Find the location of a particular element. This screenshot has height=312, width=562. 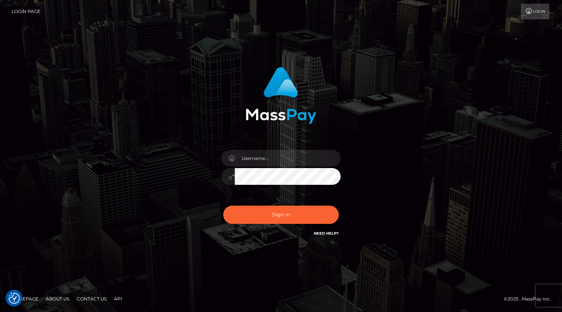

a: Need Help? is located at coordinates (326, 234).